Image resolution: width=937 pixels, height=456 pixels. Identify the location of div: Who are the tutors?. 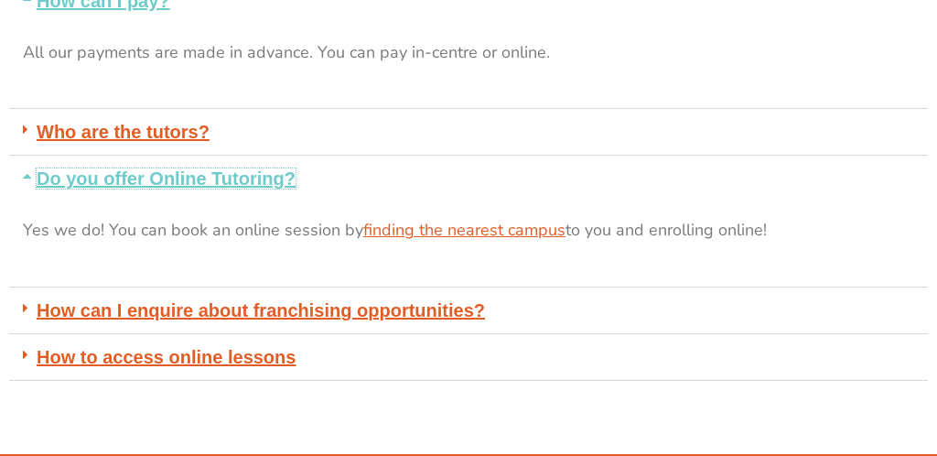
(468, 132).